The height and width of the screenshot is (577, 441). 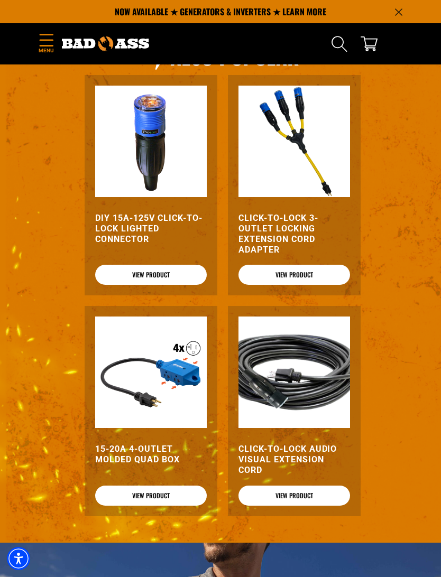 I want to click on h3: Click-to-Lock Audio Visual Extension Cord, so click(x=294, y=460).